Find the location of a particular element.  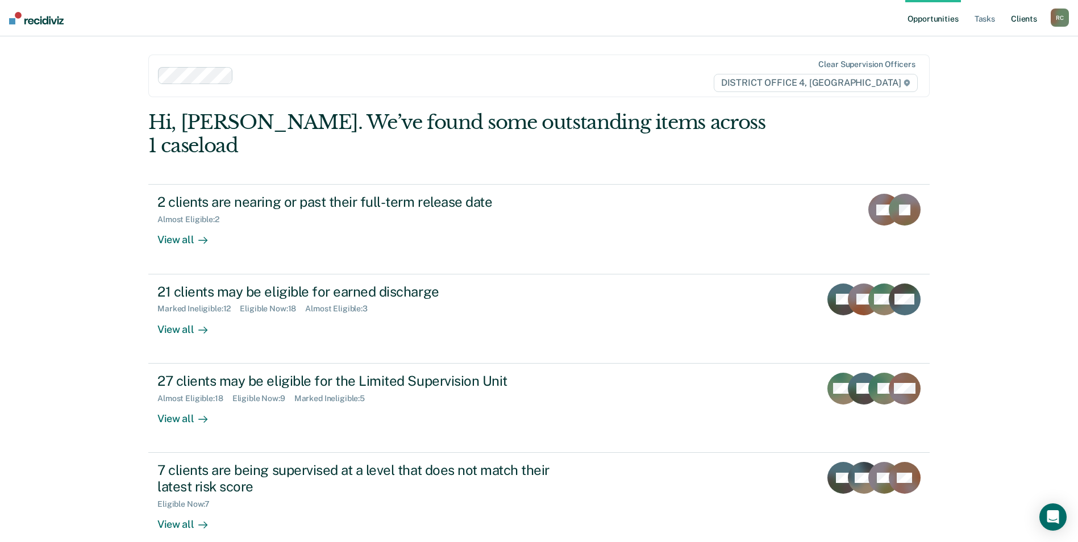

a: 27 clients may be eligible for the Limited Supervision UnitAlmost Eligible:18Eligible Now:9Marked... is located at coordinates (539, 408).